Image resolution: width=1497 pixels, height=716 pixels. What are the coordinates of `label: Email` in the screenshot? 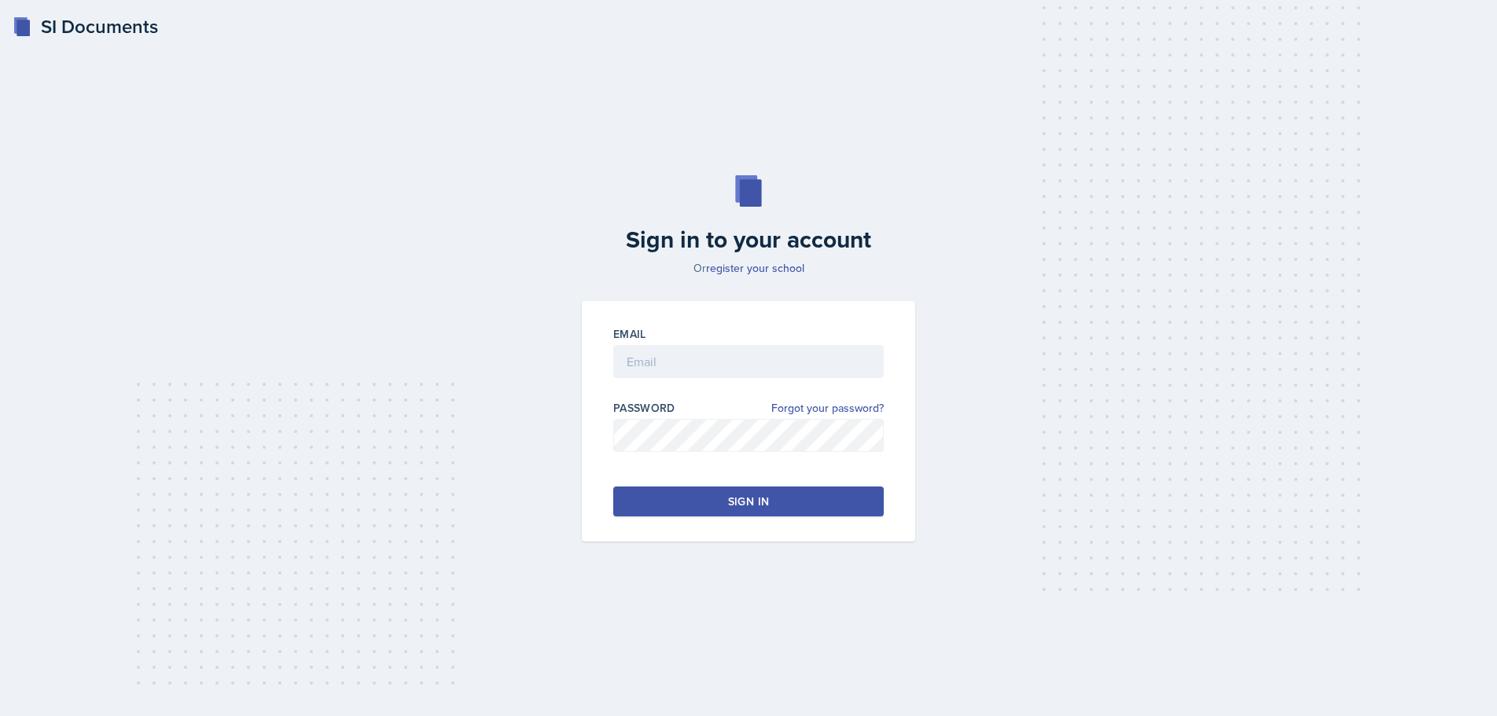 It's located at (630, 334).